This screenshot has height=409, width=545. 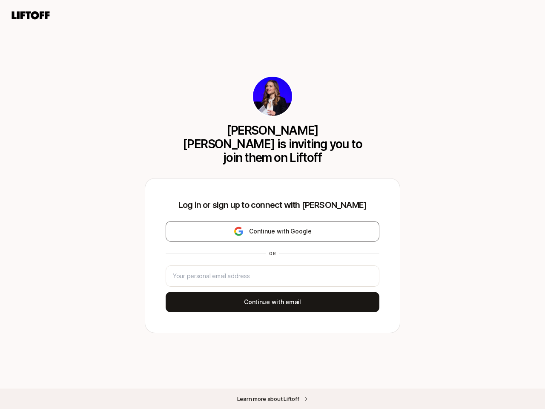 What do you see at coordinates (238, 231) in the screenshot?
I see `img: google-logo` at bounding box center [238, 231].